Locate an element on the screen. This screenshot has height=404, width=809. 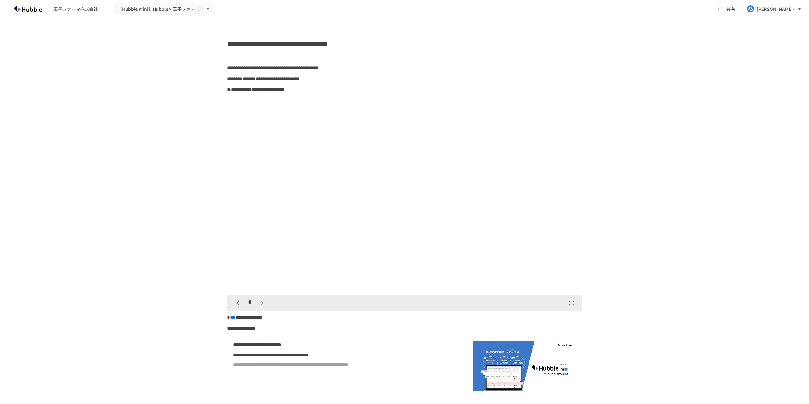
button: 共有 is located at coordinates (727, 9).